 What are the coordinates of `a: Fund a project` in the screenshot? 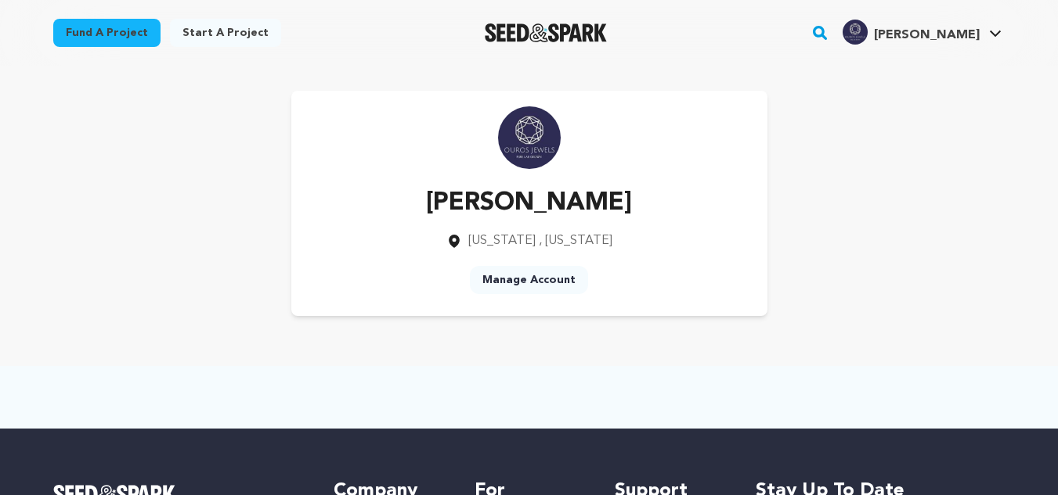 It's located at (106, 33).